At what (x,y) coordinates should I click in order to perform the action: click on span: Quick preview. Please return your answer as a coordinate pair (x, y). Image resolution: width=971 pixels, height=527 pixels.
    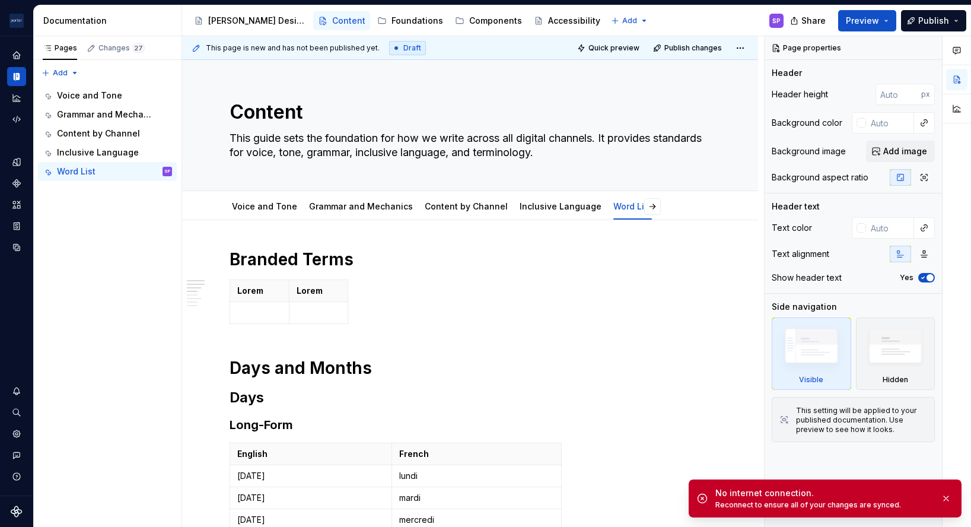
    Looking at the image, I should click on (614, 48).